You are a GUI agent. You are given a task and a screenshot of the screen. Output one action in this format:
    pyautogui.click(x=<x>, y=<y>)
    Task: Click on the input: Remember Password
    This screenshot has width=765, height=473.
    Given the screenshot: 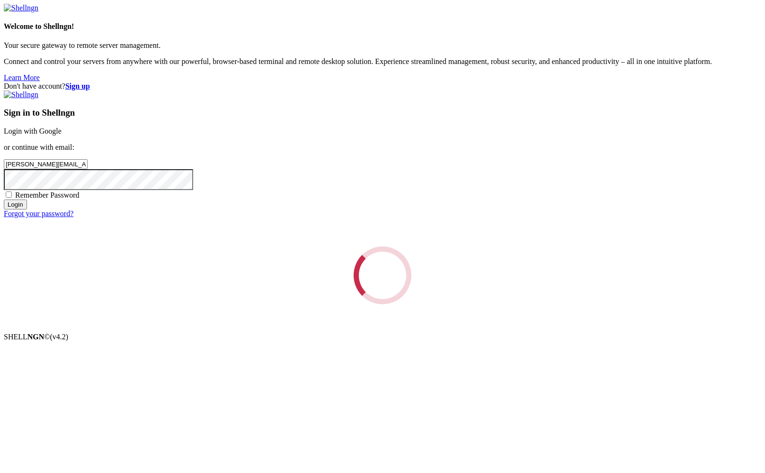 What is the action you would take?
    pyautogui.click(x=9, y=194)
    